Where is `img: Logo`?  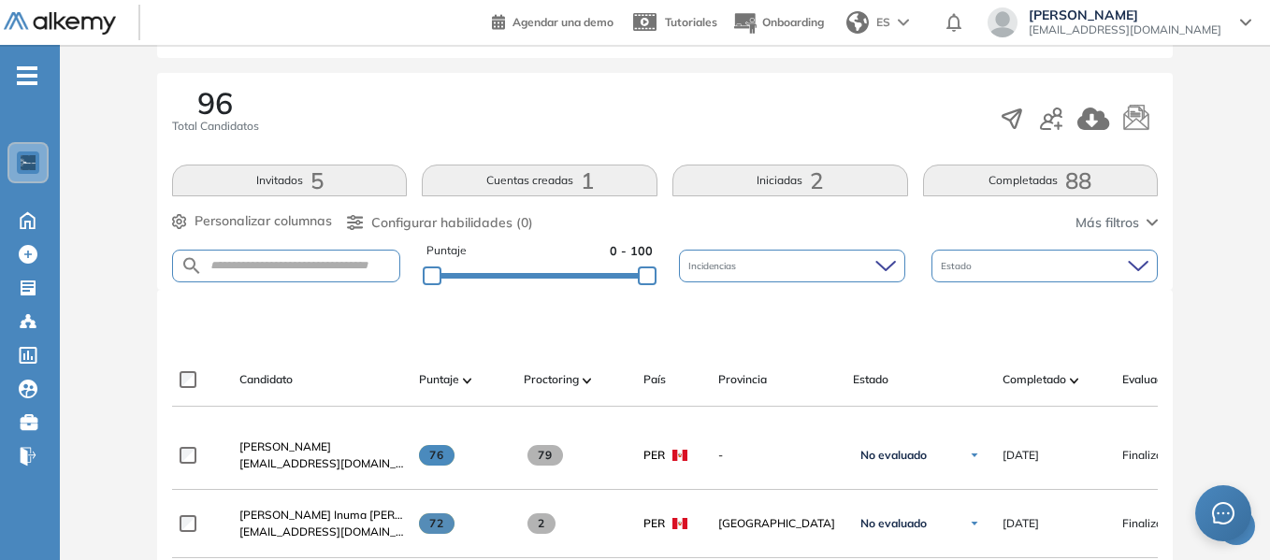
img: Logo is located at coordinates (60, 23).